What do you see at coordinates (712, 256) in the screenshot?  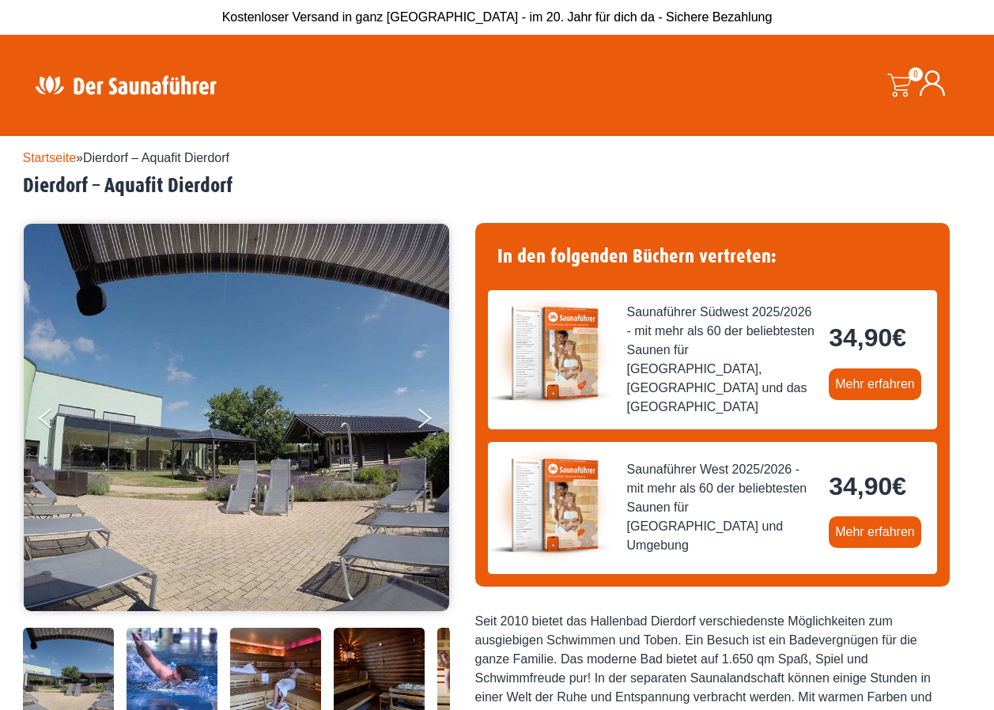 I see `h4: In den folgenden Büchern vertreten:` at bounding box center [712, 256].